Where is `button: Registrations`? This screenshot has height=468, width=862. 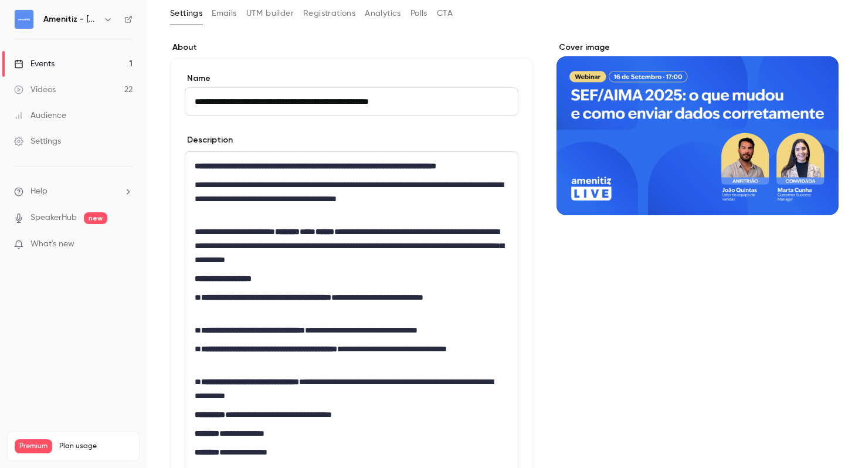 button: Registrations is located at coordinates (329, 13).